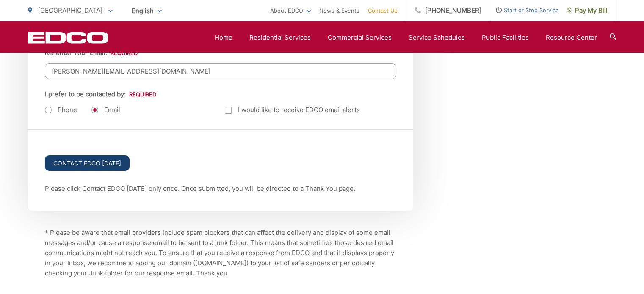 The image size is (644, 294). Describe the element at coordinates (223, 38) in the screenshot. I see `a: Home` at that location.